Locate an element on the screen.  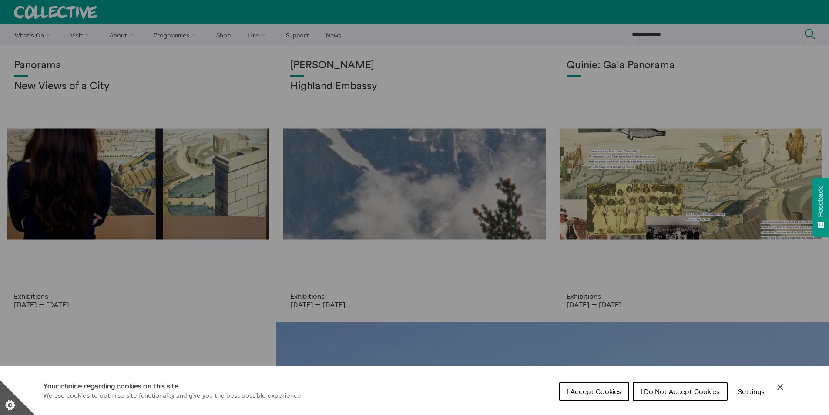
button: Feedback - Show survey is located at coordinates (821, 207).